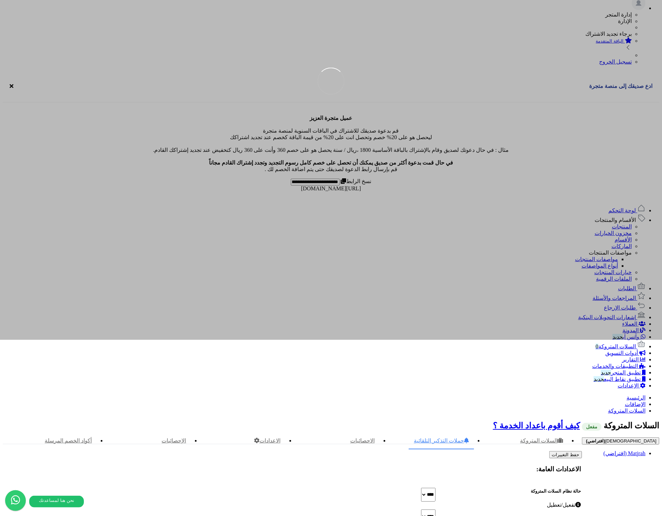 The height and width of the screenshot is (516, 662). Describe the element at coordinates (267, 441) in the screenshot. I see `a: الاعدادات` at that location.